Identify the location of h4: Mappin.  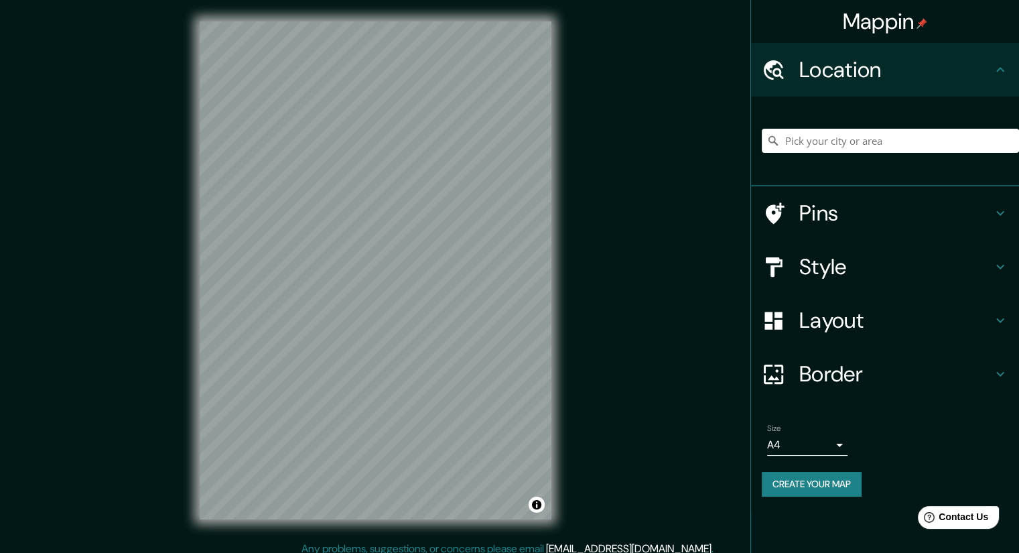
(885, 21).